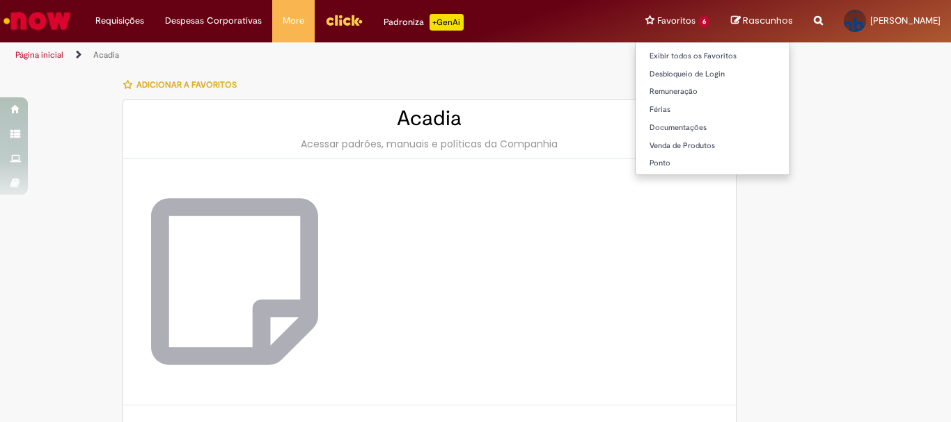  Describe the element at coordinates (712, 110) in the screenshot. I see `a: Férias` at that location.